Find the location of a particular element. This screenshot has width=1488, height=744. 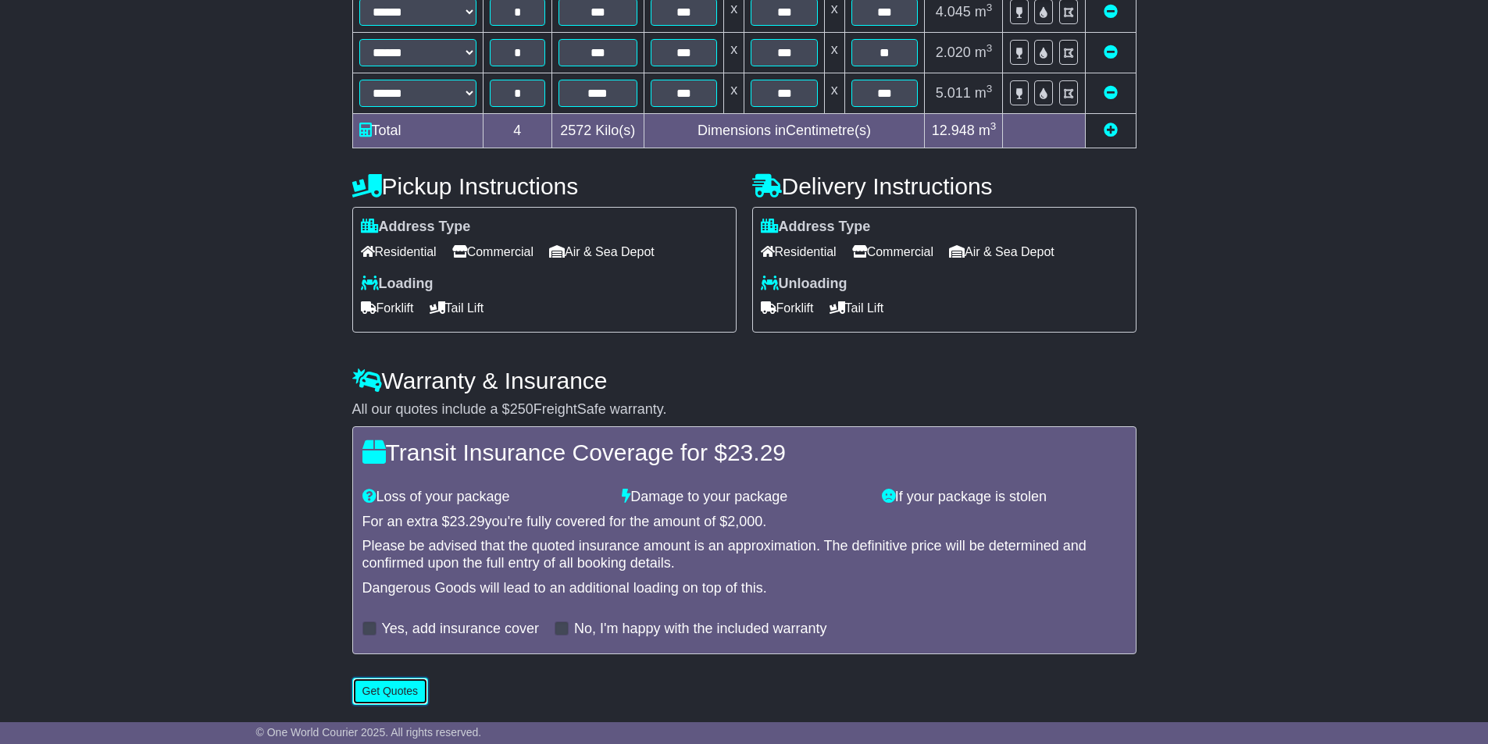

td: Total is located at coordinates (417, 131).